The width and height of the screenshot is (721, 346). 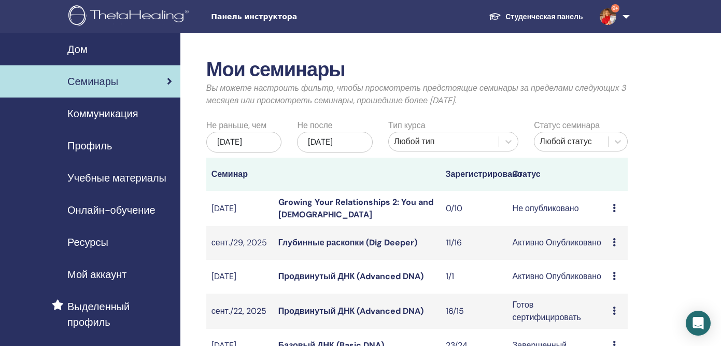 What do you see at coordinates (474, 174) in the screenshot?
I see `th: Зарегистрировано` at bounding box center [474, 174].